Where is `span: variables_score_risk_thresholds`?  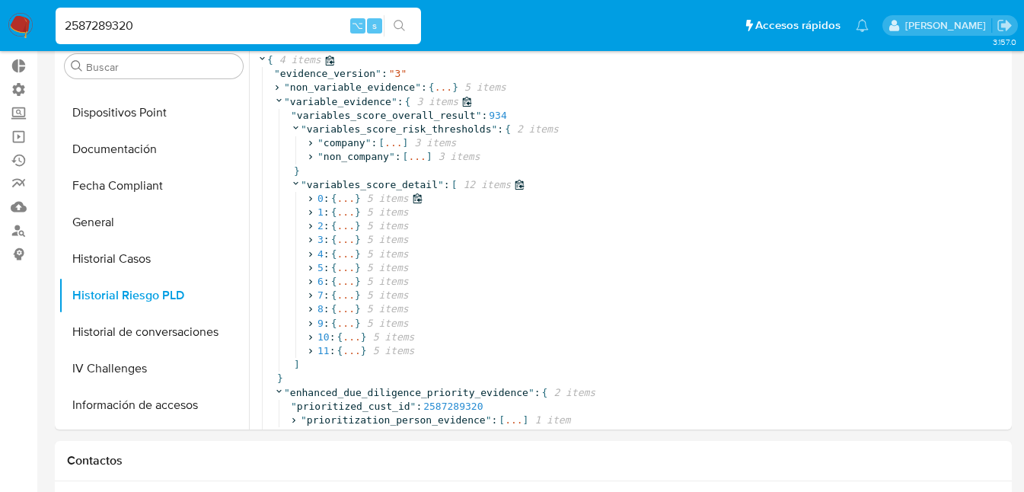
span: variables_score_risk_thresholds is located at coordinates (399, 129).